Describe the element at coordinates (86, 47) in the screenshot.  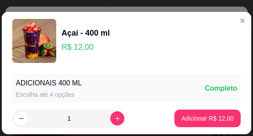
I see `p: R$ 12,00` at that location.